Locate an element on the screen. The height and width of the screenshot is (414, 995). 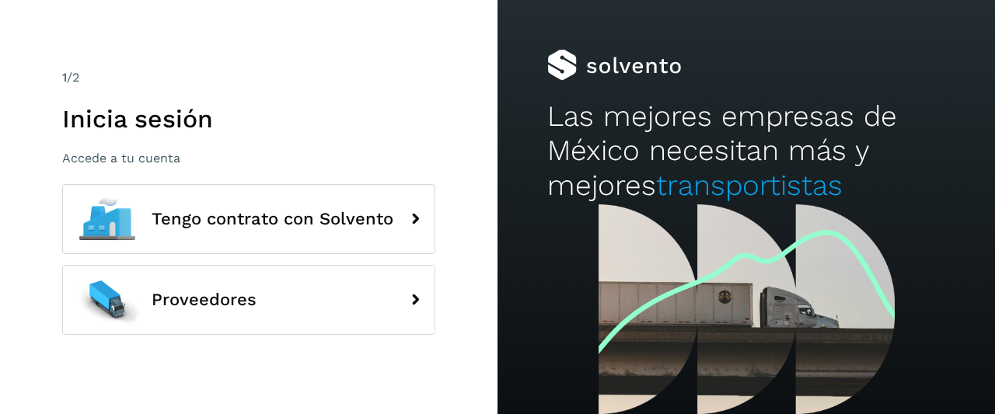
span: transportistas is located at coordinates (749, 185).